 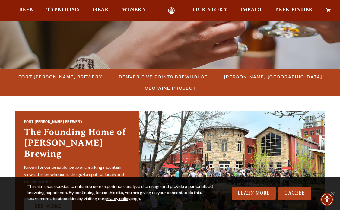 I want to click on div: This site uses cookies to enhance user experience, analyze site usage and provide a personalized ..., so click(x=121, y=194).